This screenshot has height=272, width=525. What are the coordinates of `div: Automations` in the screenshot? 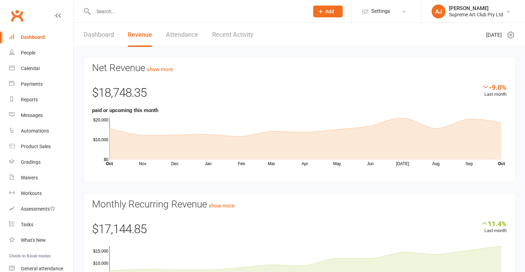 It's located at (35, 131).